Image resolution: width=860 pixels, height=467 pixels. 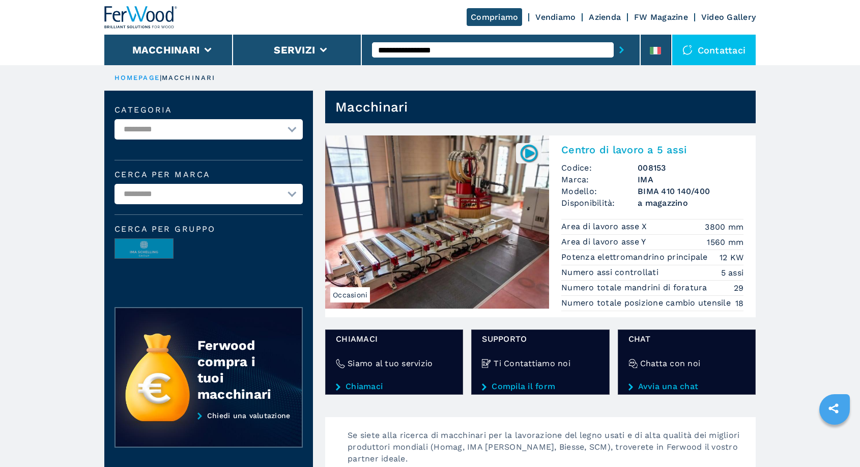 I want to click on a: Avvia una chat, so click(x=687, y=386).